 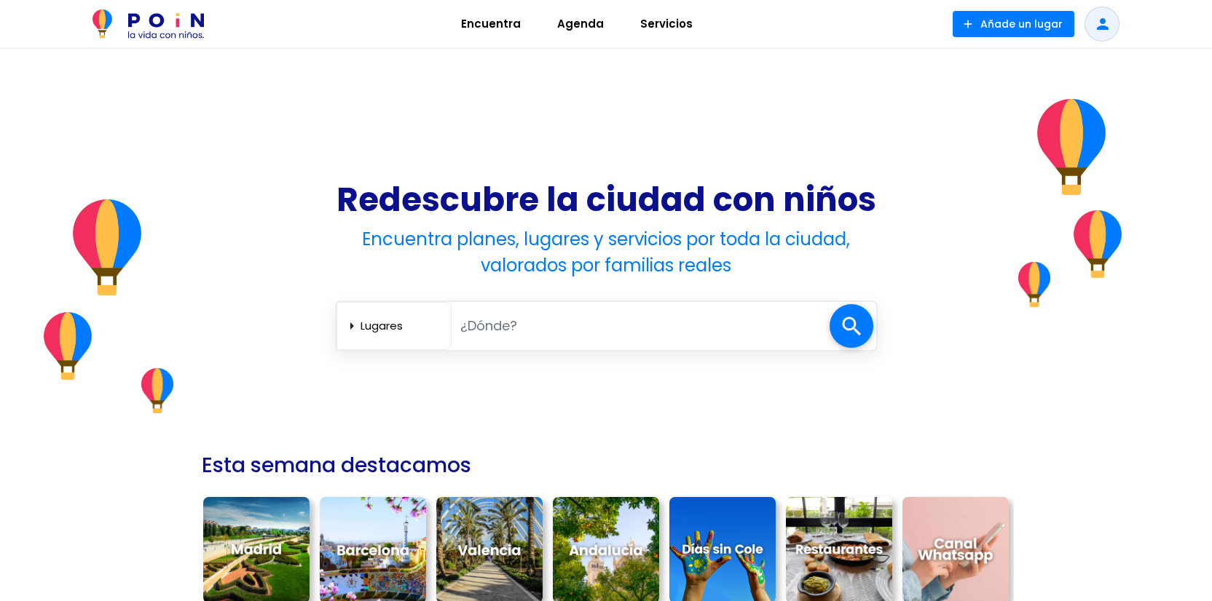 What do you see at coordinates (640, 325) in the screenshot?
I see `input: ¿Dónde?` at bounding box center [640, 325].